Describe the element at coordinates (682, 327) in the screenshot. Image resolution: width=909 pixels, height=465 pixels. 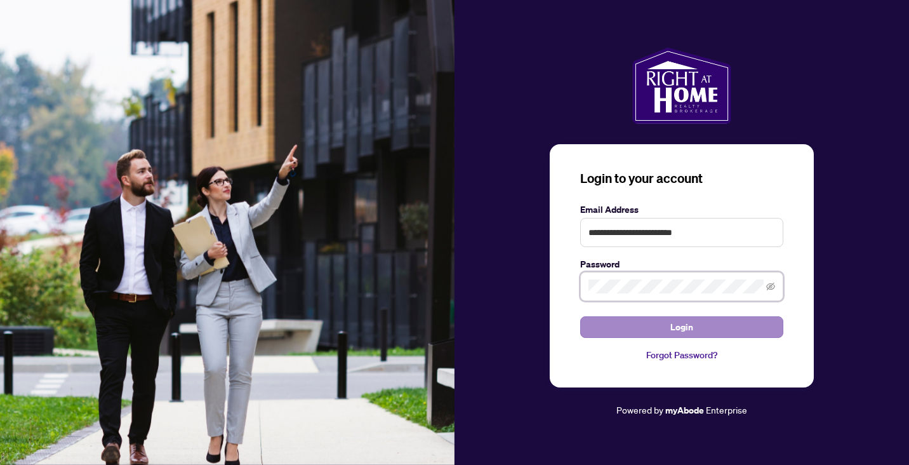
I see `span: Login` at that location.